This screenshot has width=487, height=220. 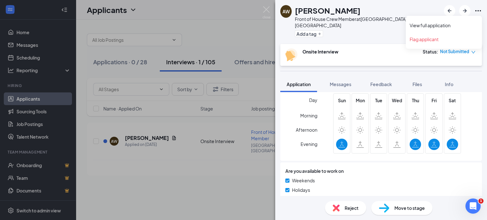 What do you see at coordinates (417, 84) in the screenshot?
I see `span: Files` at bounding box center [417, 84].